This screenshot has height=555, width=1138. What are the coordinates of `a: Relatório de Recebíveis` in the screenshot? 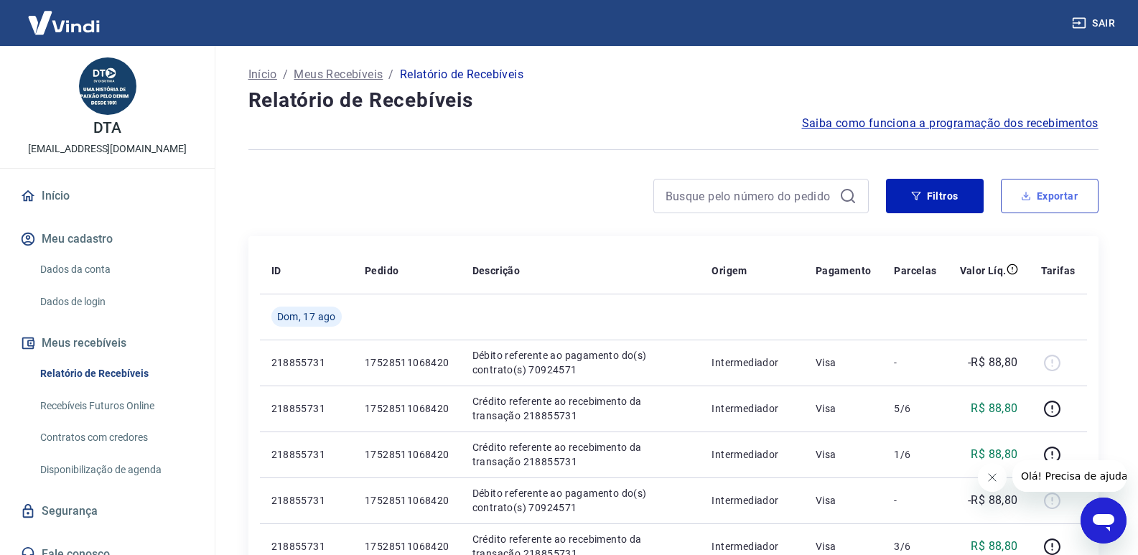 It's located at (116, 373).